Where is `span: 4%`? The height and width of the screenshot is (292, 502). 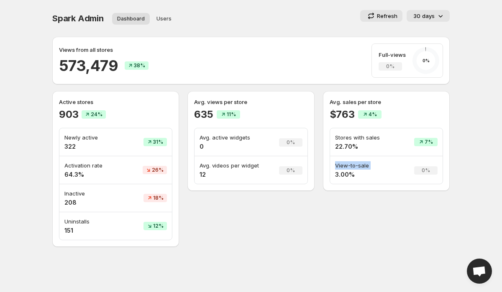 span: 4% is located at coordinates (373, 115).